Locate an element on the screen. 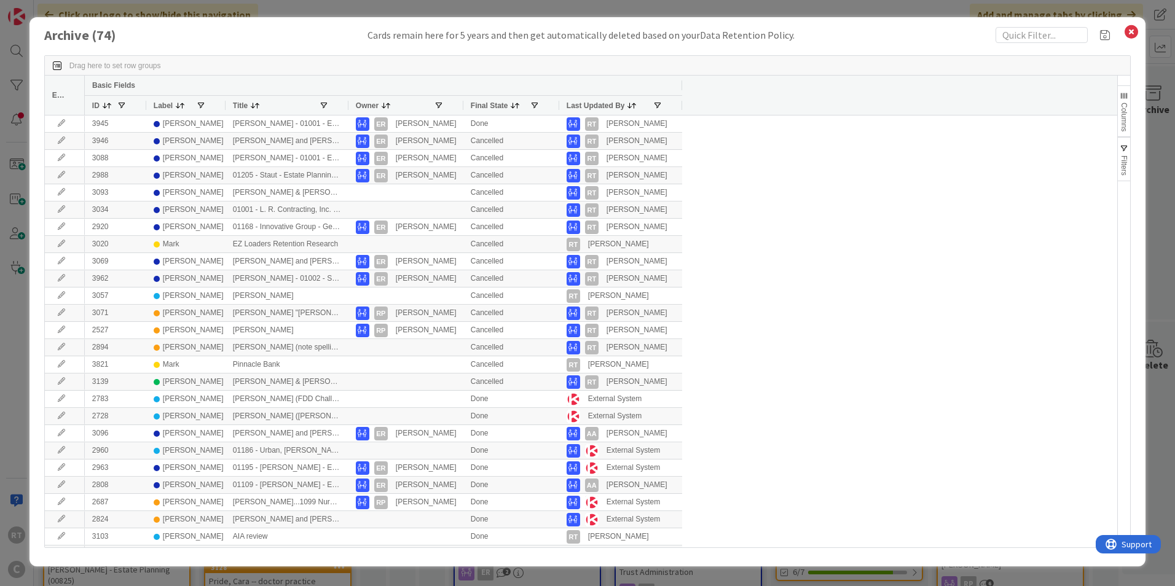 The image size is (1175, 586). div: 2988 is located at coordinates (116, 175).